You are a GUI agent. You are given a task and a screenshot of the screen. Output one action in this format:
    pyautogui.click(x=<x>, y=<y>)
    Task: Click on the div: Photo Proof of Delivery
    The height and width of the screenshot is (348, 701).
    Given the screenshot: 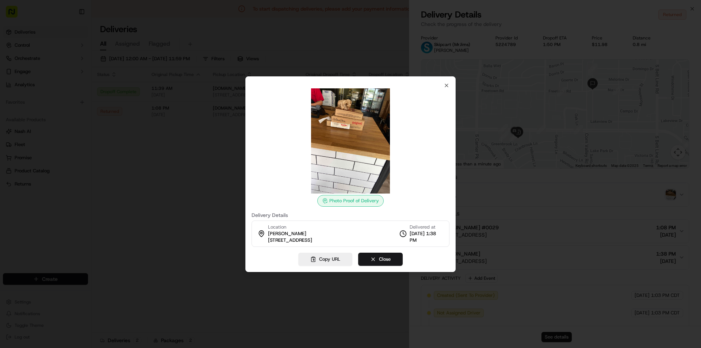 What is the action you would take?
    pyautogui.click(x=350, y=201)
    